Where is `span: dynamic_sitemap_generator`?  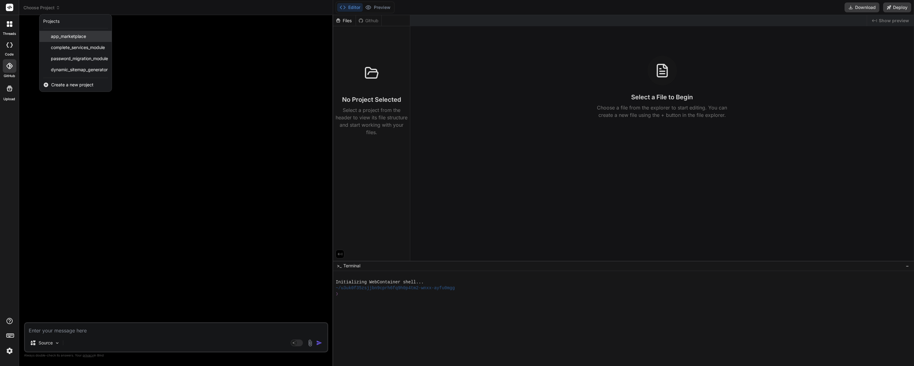
span: dynamic_sitemap_generator is located at coordinates (79, 70).